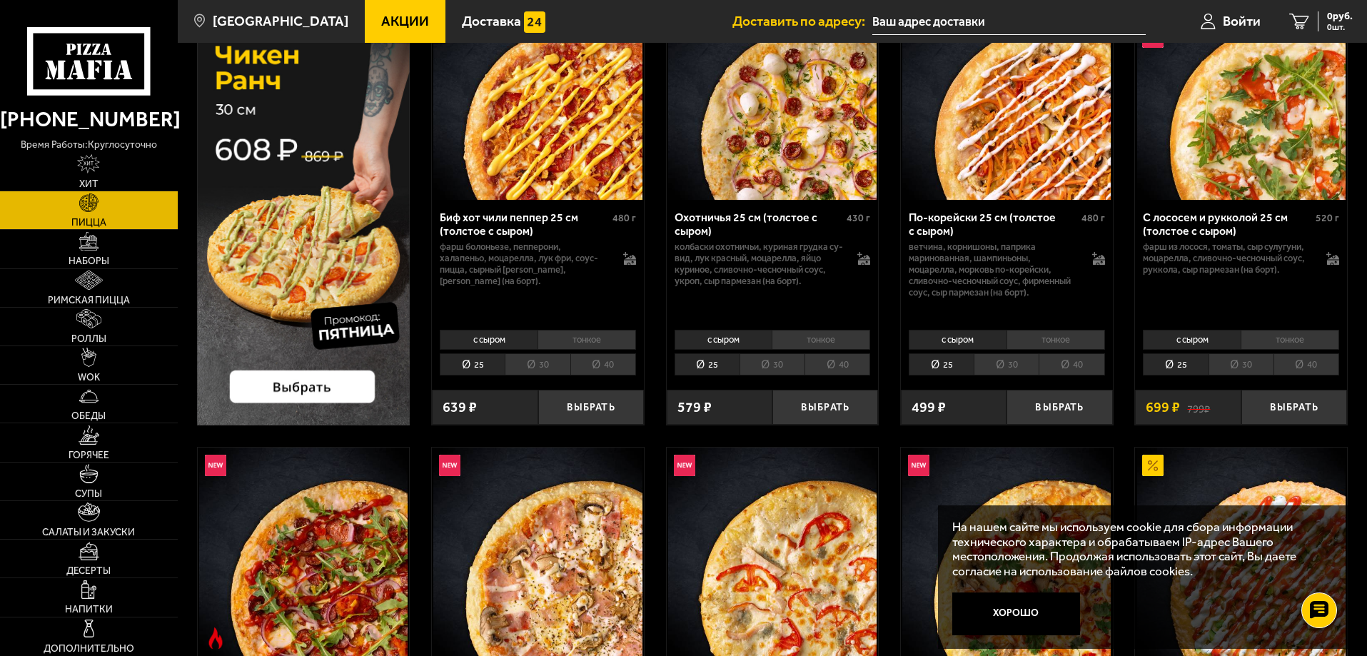 This screenshot has height=656, width=1367. Describe the element at coordinates (759, 264) in the screenshot. I see `p: колбаски охотничьи, куриная грудка су-вид, лук красный, моцарелла, яйцо куриное, сливочно-чесночн...` at that location.